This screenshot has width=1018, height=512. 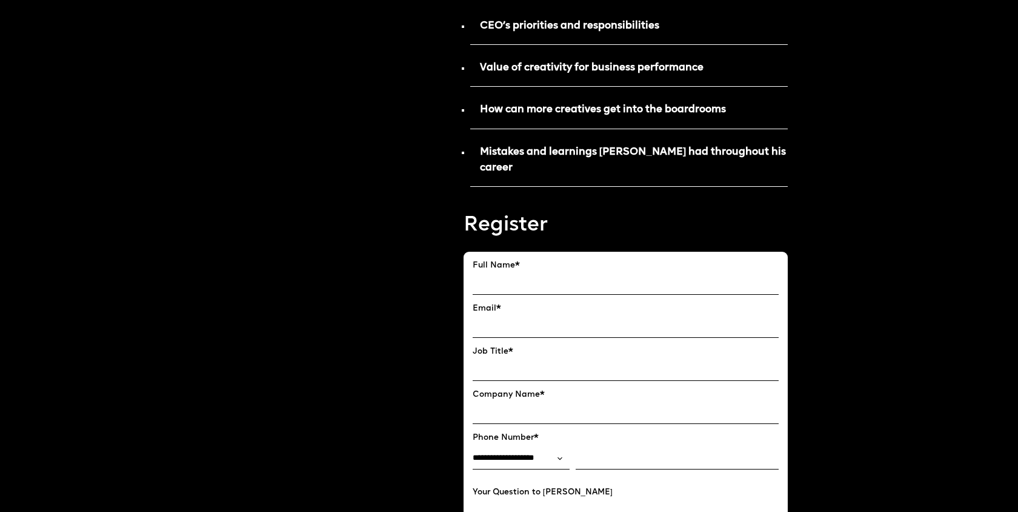 What do you see at coordinates (570, 25) in the screenshot?
I see `strong: CEO’s priorities and responsibilities` at bounding box center [570, 25].